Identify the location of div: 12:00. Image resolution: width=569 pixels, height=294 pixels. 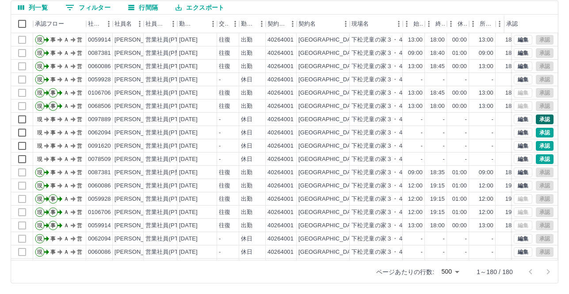
(415, 212).